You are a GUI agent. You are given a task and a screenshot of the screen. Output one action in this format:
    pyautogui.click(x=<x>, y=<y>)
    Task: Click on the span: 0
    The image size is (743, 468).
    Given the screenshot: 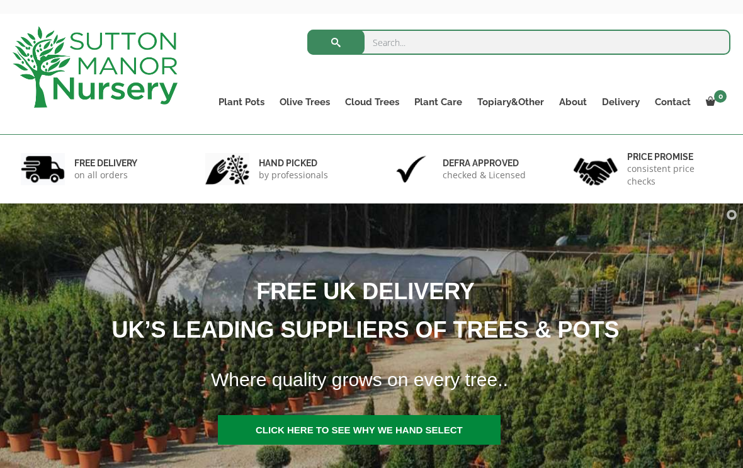 What is the action you would take?
    pyautogui.click(x=720, y=96)
    